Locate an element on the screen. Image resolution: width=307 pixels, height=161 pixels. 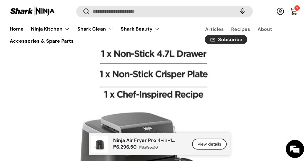
p: Ninja Air Fryer Pro 4-in-1 (AF141) is located at coordinates (149, 141).